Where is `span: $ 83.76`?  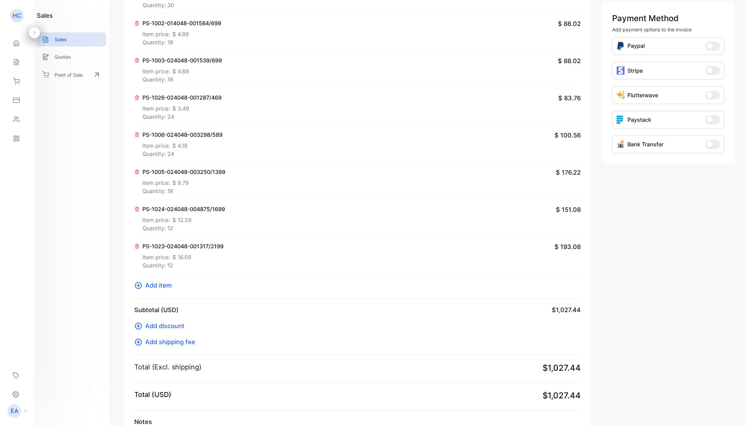
span: $ 83.76 is located at coordinates (570, 98).